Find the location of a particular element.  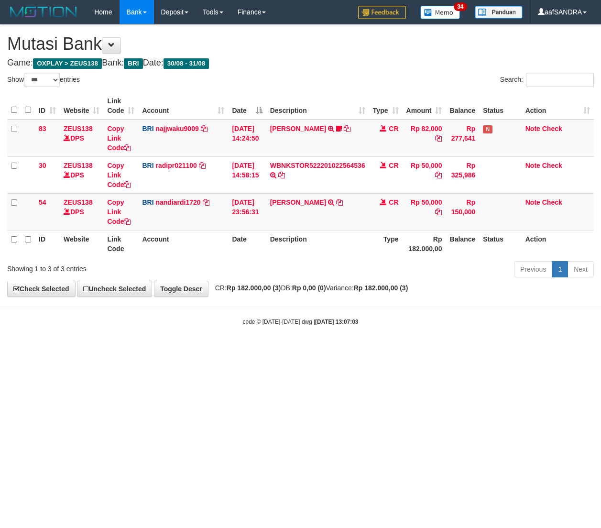

th: Date: activate to sort column descending is located at coordinates (247, 106).